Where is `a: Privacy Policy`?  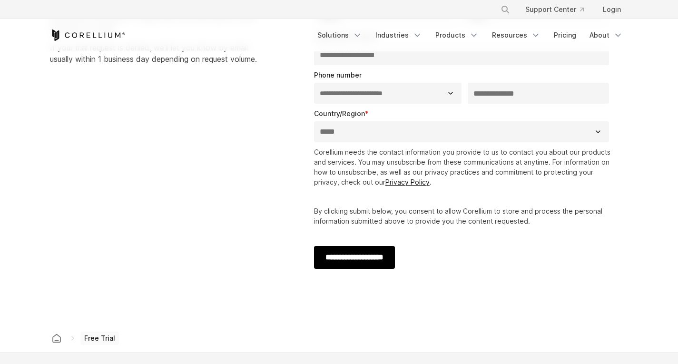 a: Privacy Policy is located at coordinates (407, 182).